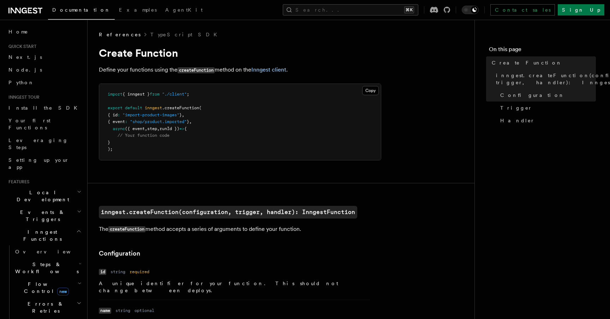 This screenshot has width=610, height=319. I want to click on span: References, so click(120, 35).